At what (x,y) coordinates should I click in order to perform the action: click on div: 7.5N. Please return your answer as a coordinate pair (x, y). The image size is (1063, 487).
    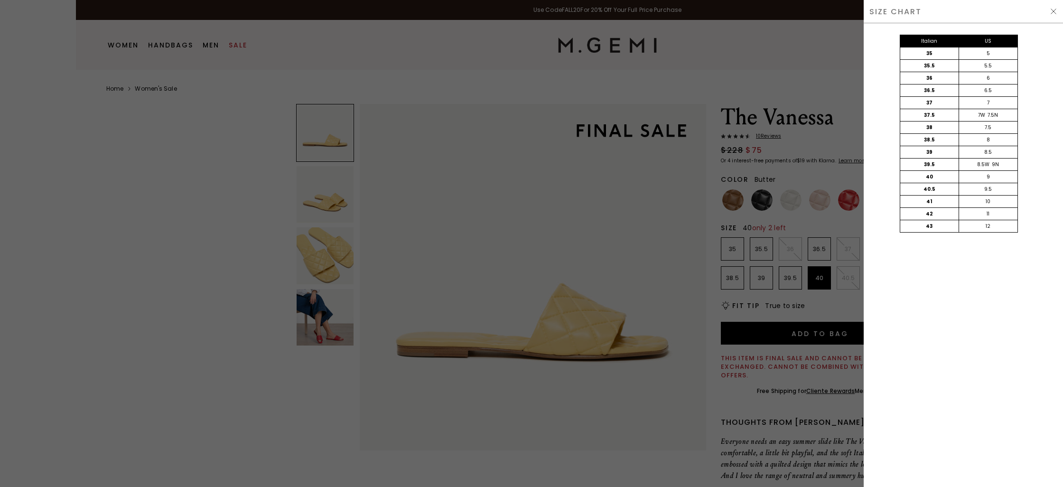
    Looking at the image, I should click on (993, 115).